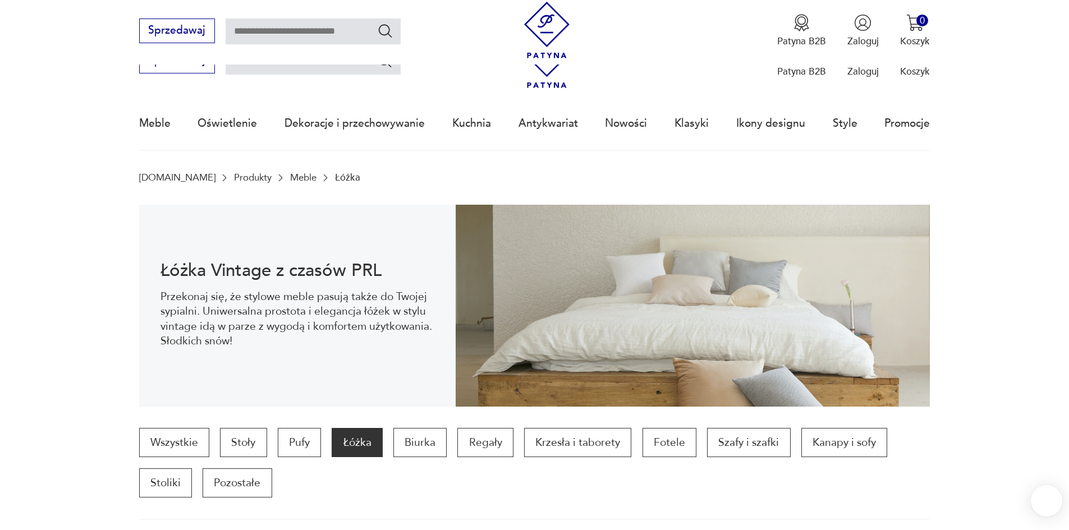  What do you see at coordinates (914, 22) in the screenshot?
I see `img: Ikona koszyka` at bounding box center [914, 22].